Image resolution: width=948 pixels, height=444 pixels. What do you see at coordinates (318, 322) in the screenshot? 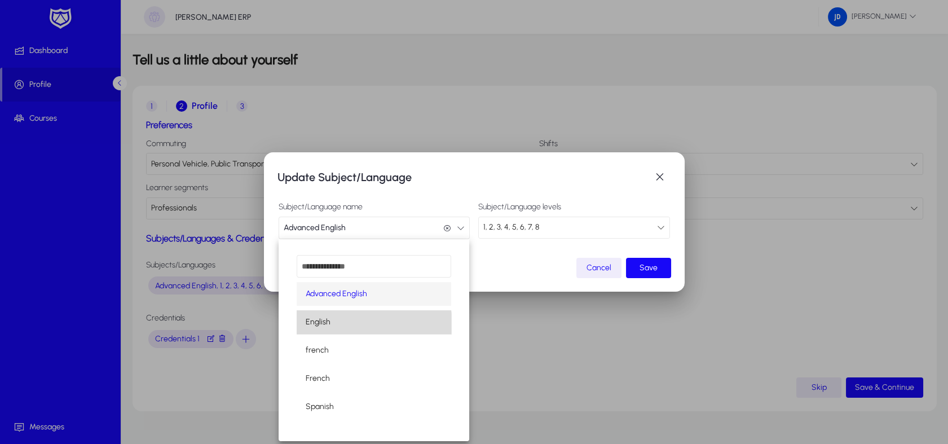
I see `span: English` at bounding box center [318, 322].